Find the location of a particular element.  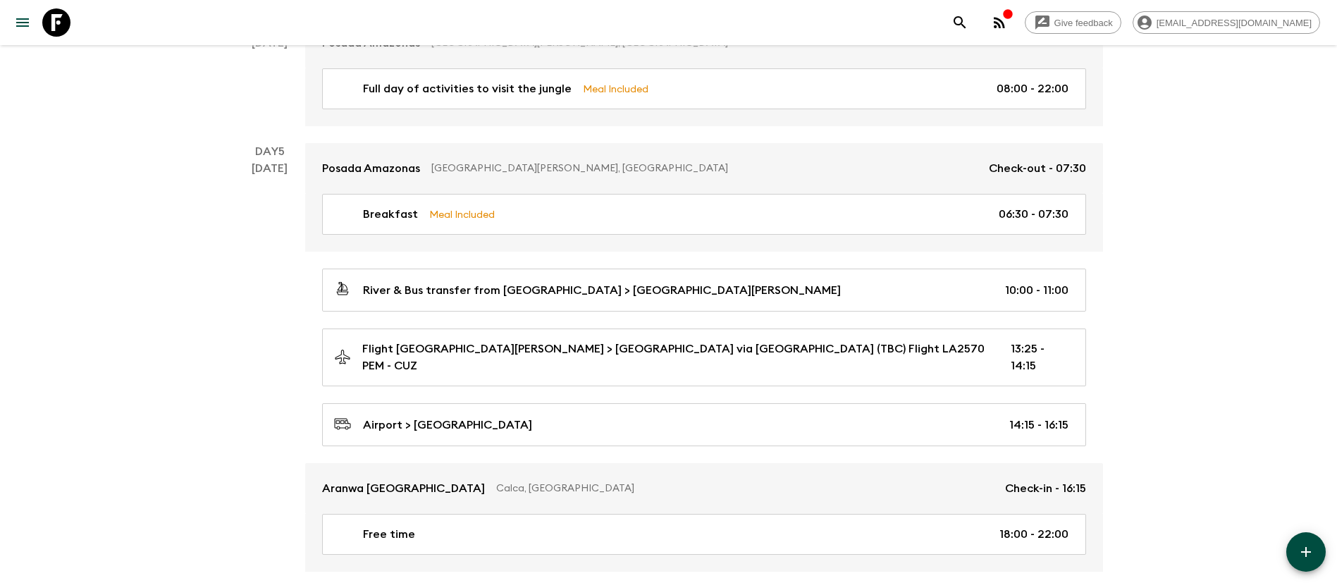

p: Day 5 is located at coordinates (270, 152).